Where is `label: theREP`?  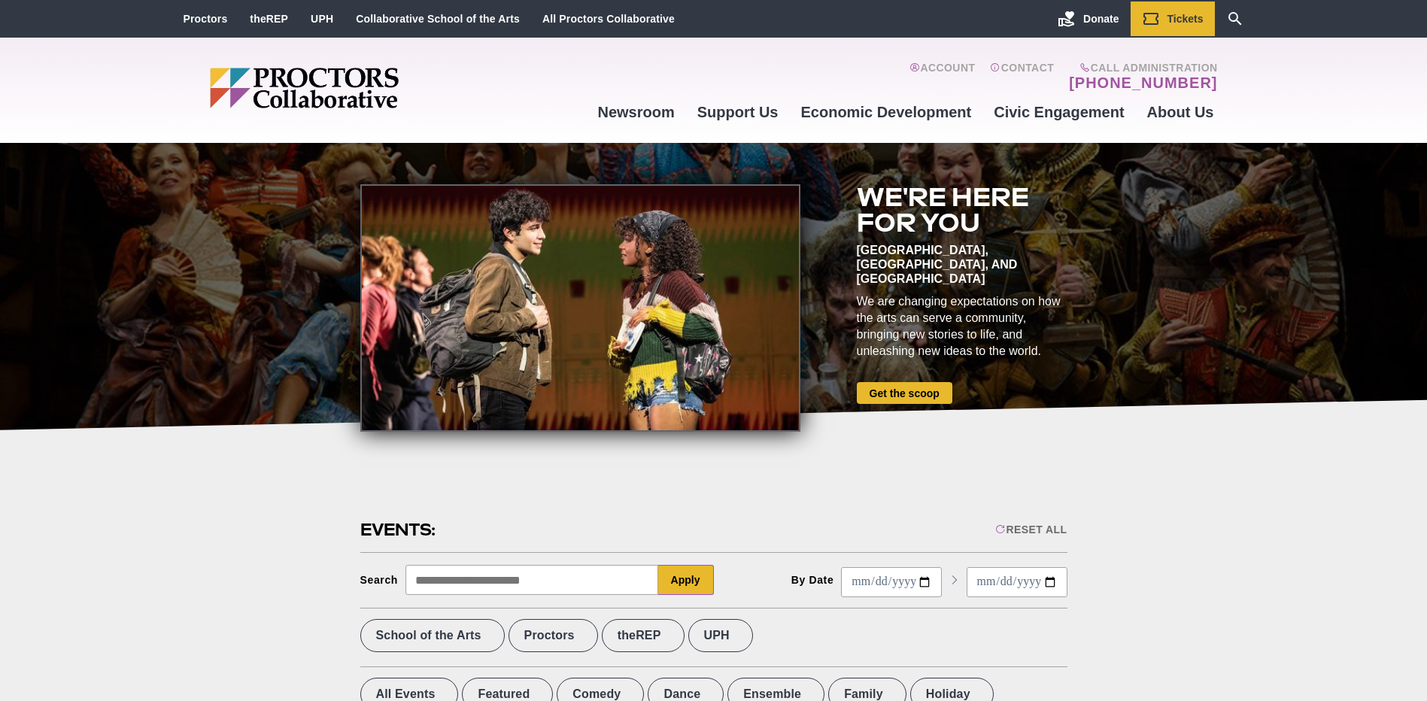 label: theREP is located at coordinates (643, 635).